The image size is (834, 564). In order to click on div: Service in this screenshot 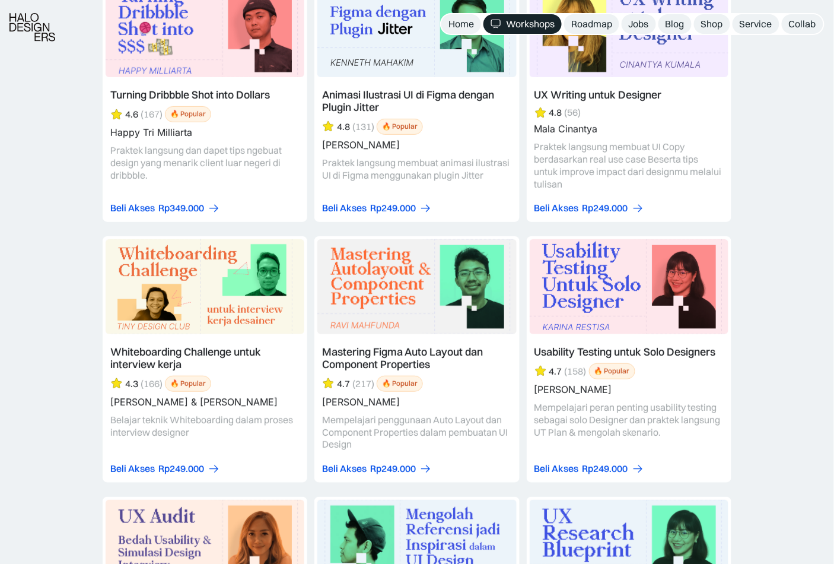, I will do `click(756, 24)`.